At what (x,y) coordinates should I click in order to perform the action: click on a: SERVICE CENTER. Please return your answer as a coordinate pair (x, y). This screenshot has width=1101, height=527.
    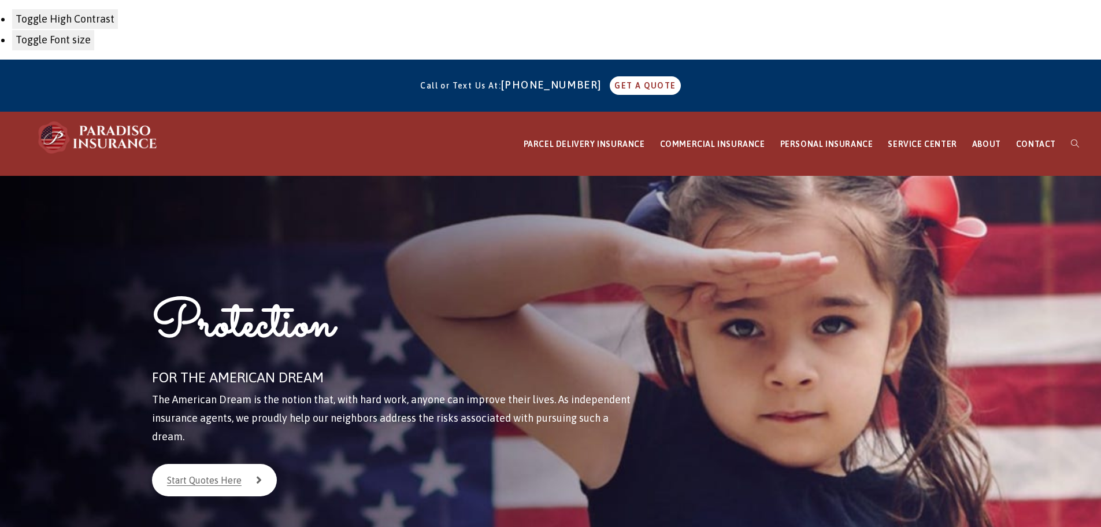
    Looking at the image, I should click on (922, 144).